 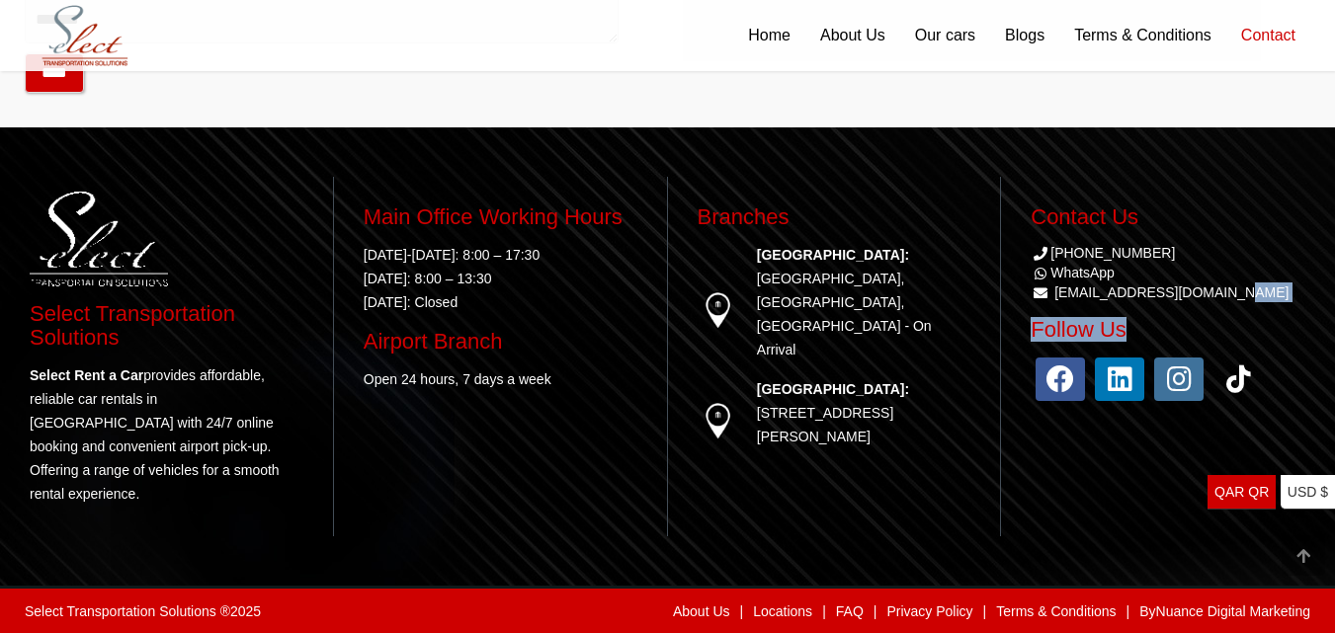 I want to click on a: QAR QR, so click(x=1241, y=492).